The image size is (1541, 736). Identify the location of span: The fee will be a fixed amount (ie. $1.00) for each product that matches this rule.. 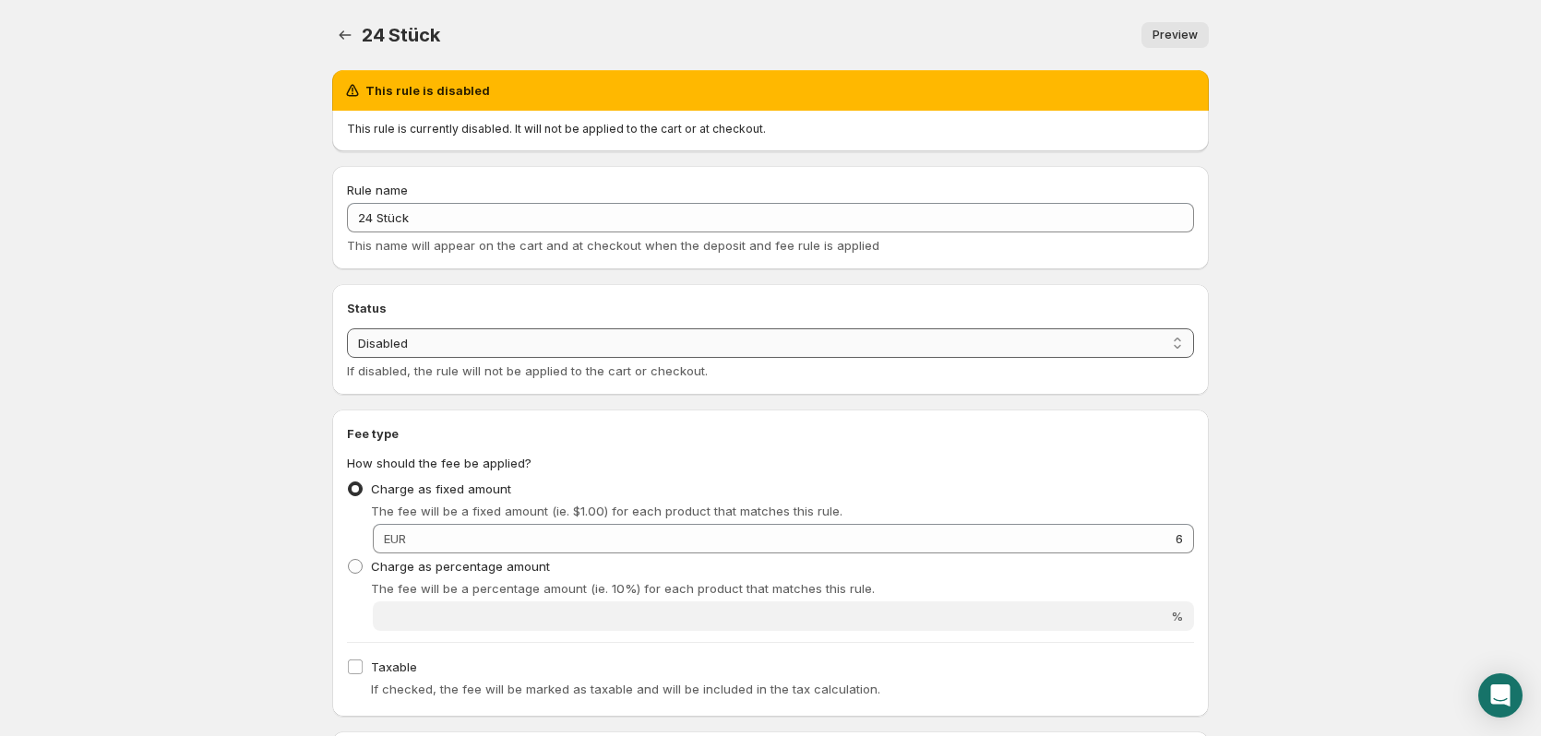
(606, 511).